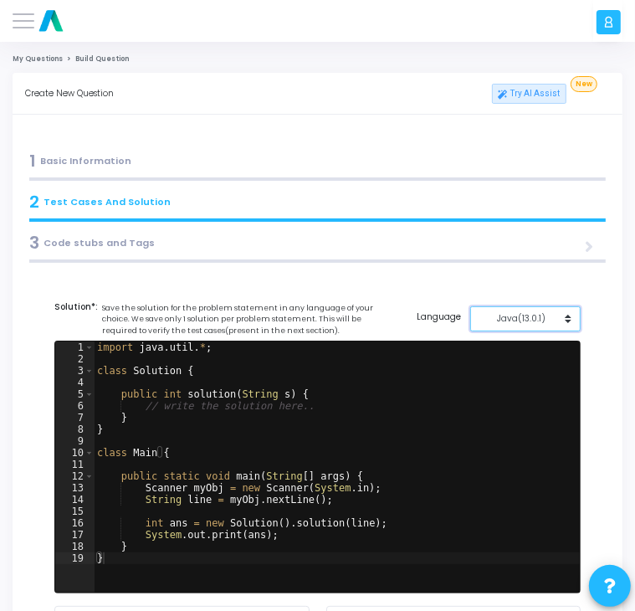 This screenshot has width=635, height=611. I want to click on label: Solution*:, so click(226, 318).